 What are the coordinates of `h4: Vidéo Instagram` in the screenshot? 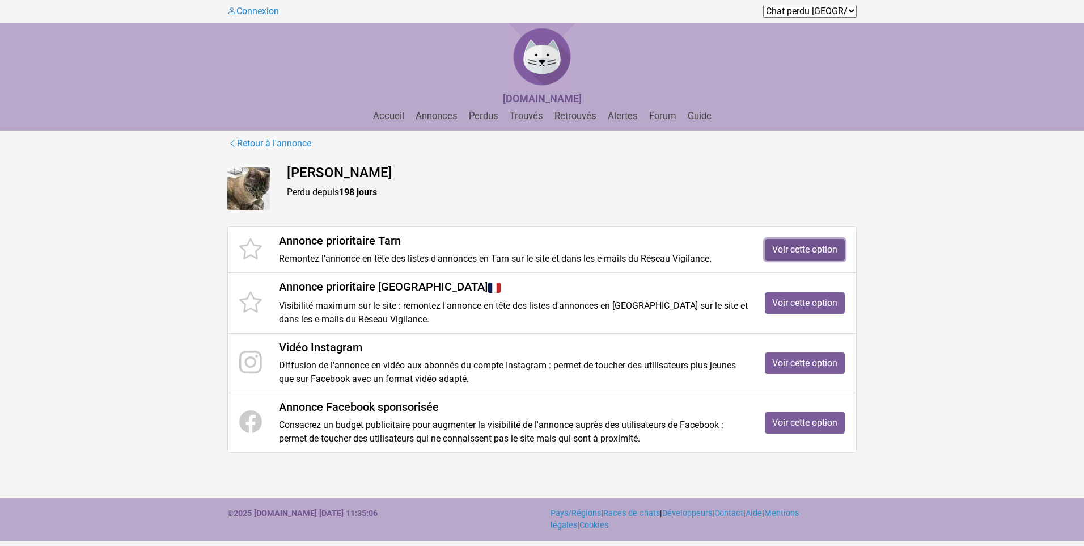 It's located at (513, 347).